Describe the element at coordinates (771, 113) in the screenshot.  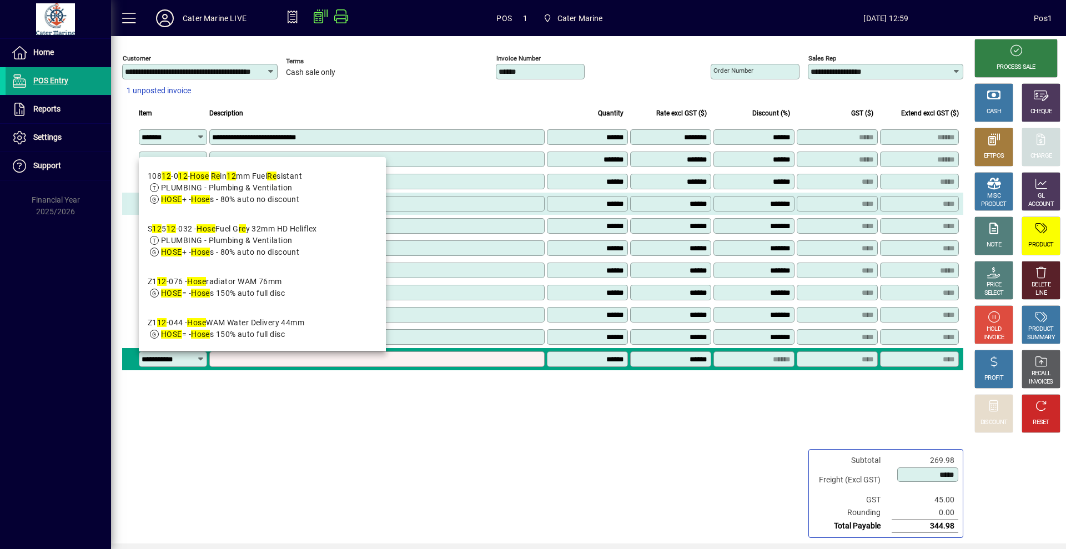
I see `span: Discount (%)` at that location.